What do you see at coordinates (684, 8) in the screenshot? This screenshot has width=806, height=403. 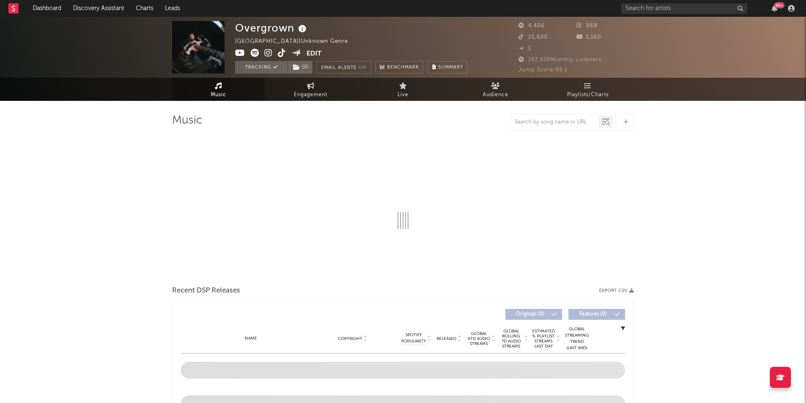 I see `input: Search for artists` at bounding box center [684, 8].